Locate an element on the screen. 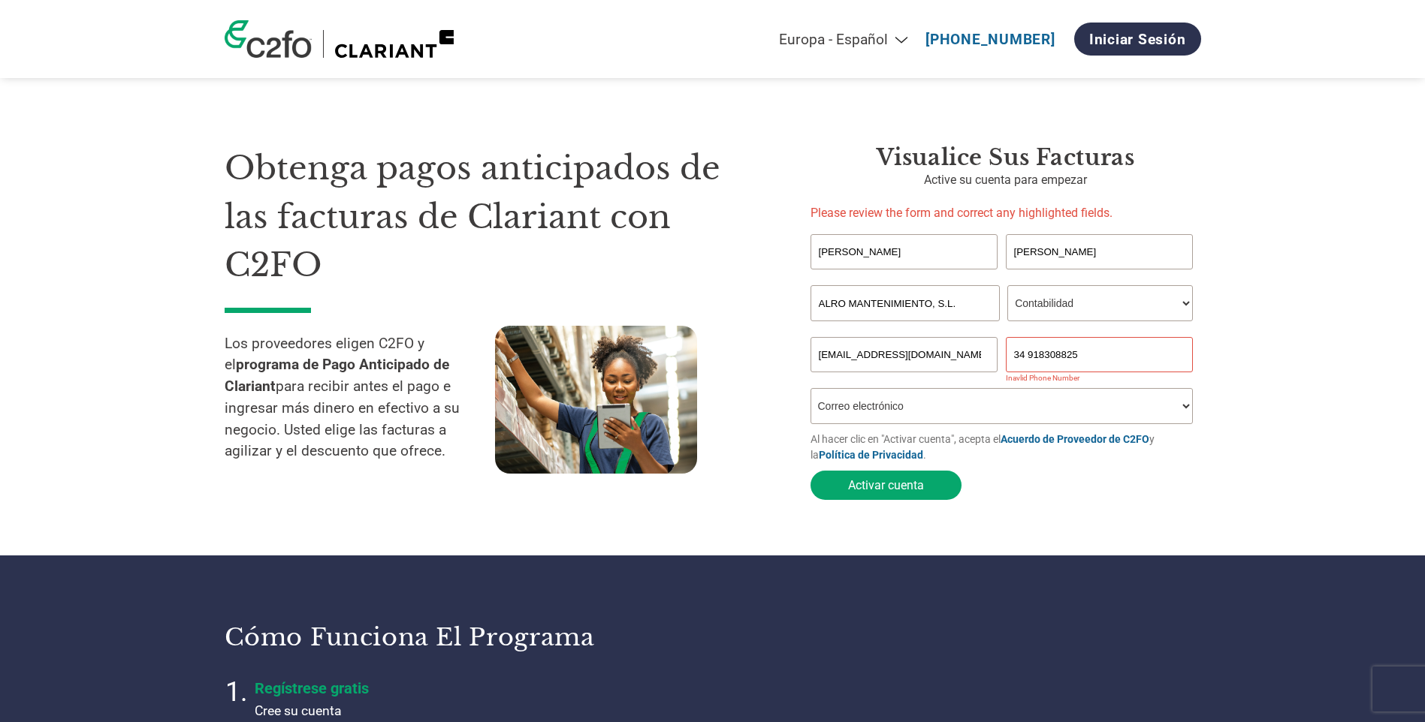  div: Invalid last name or last name is too long is located at coordinates (1099, 275).